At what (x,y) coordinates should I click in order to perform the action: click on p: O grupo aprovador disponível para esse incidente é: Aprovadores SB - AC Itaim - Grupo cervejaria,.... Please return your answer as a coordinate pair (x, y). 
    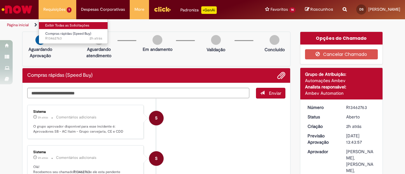
    Looking at the image, I should click on (86, 129).